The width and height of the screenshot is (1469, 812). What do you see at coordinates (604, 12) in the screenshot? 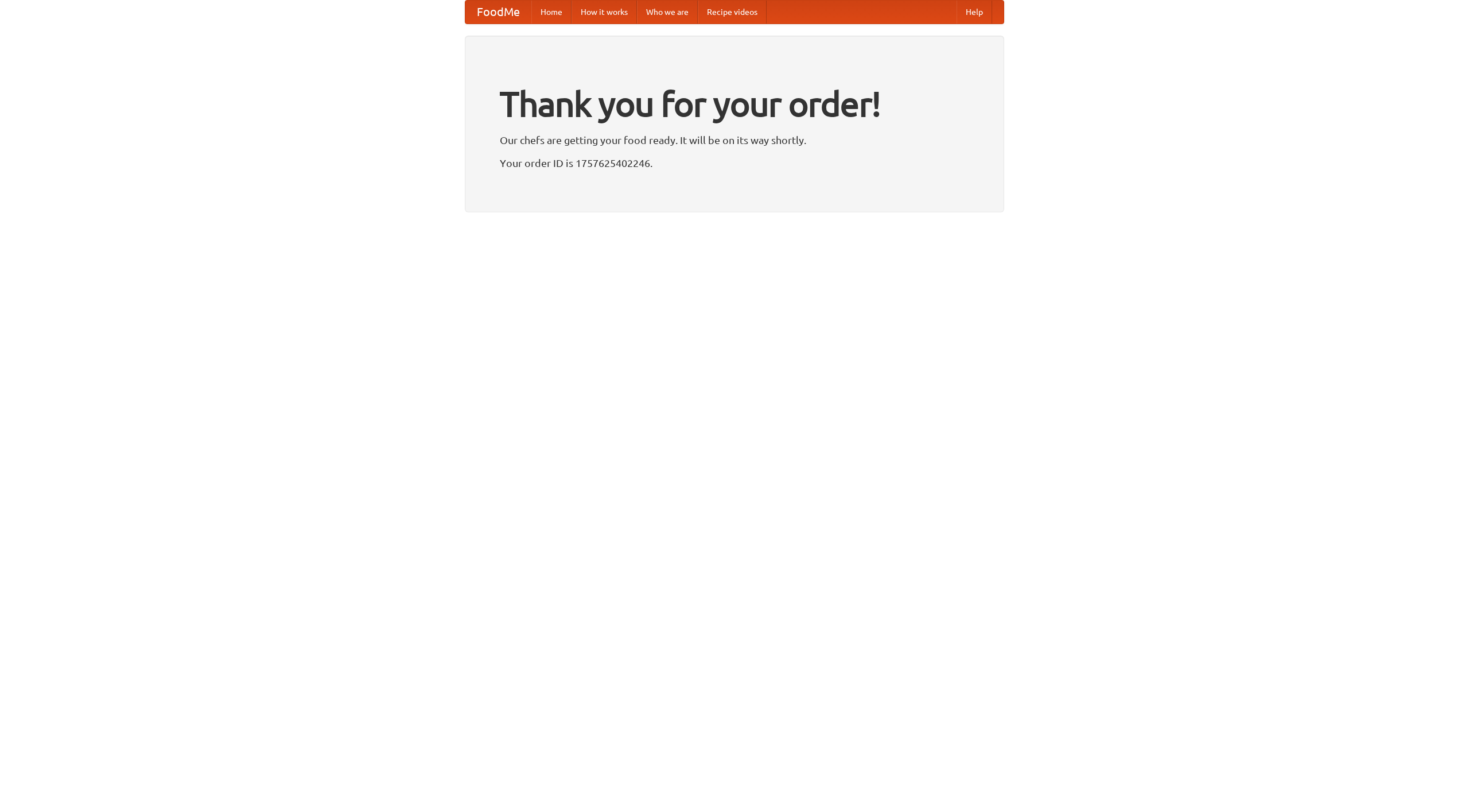
I see `a: How it works` at bounding box center [604, 12].